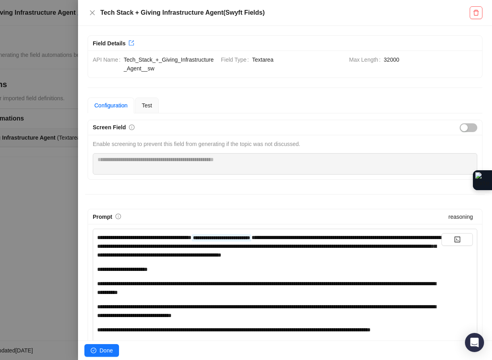  What do you see at coordinates (109, 127) in the screenshot?
I see `span: Screen Field` at bounding box center [109, 127].